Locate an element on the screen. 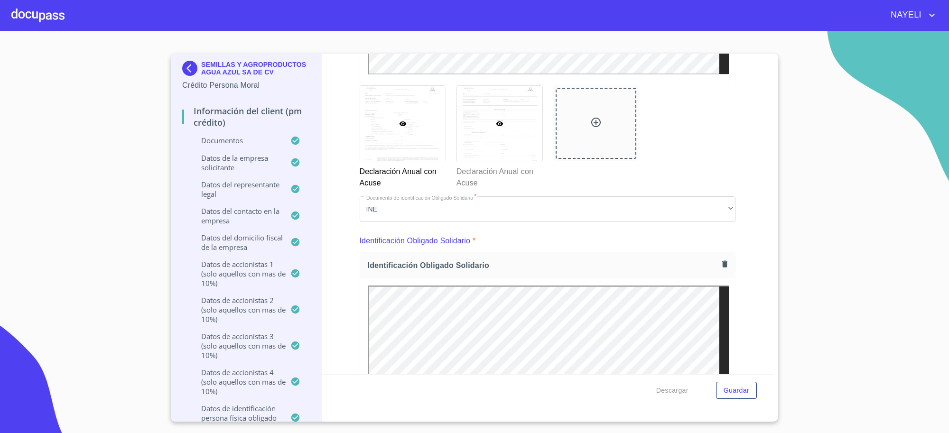 This screenshot has width=949, height=433. p: Datos de accionistas 4 (solo aquellos con mas de 10%) is located at coordinates (236, 382).